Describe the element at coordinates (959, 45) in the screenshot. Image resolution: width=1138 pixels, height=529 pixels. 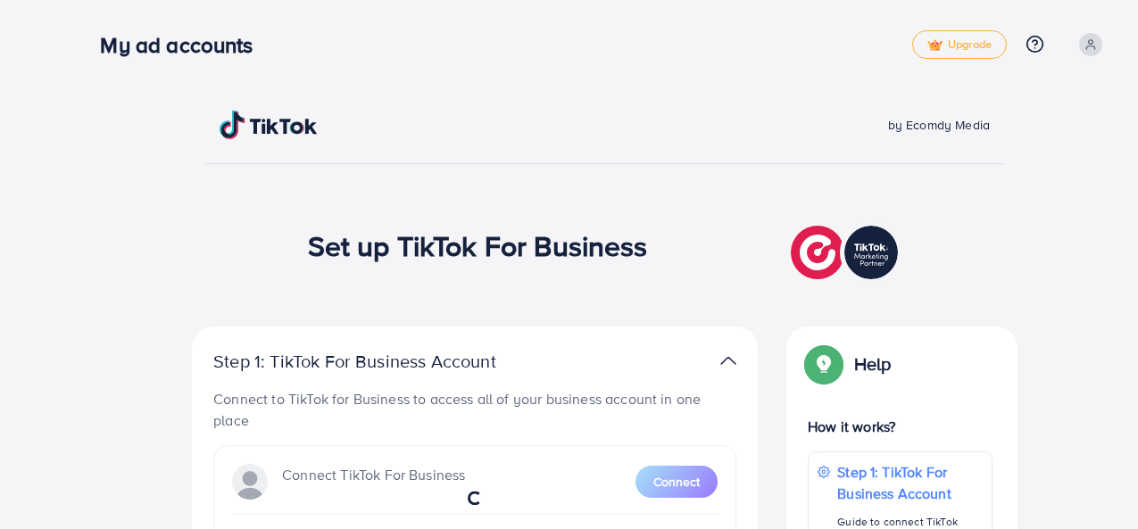
I see `a: tickUpgrade` at that location.